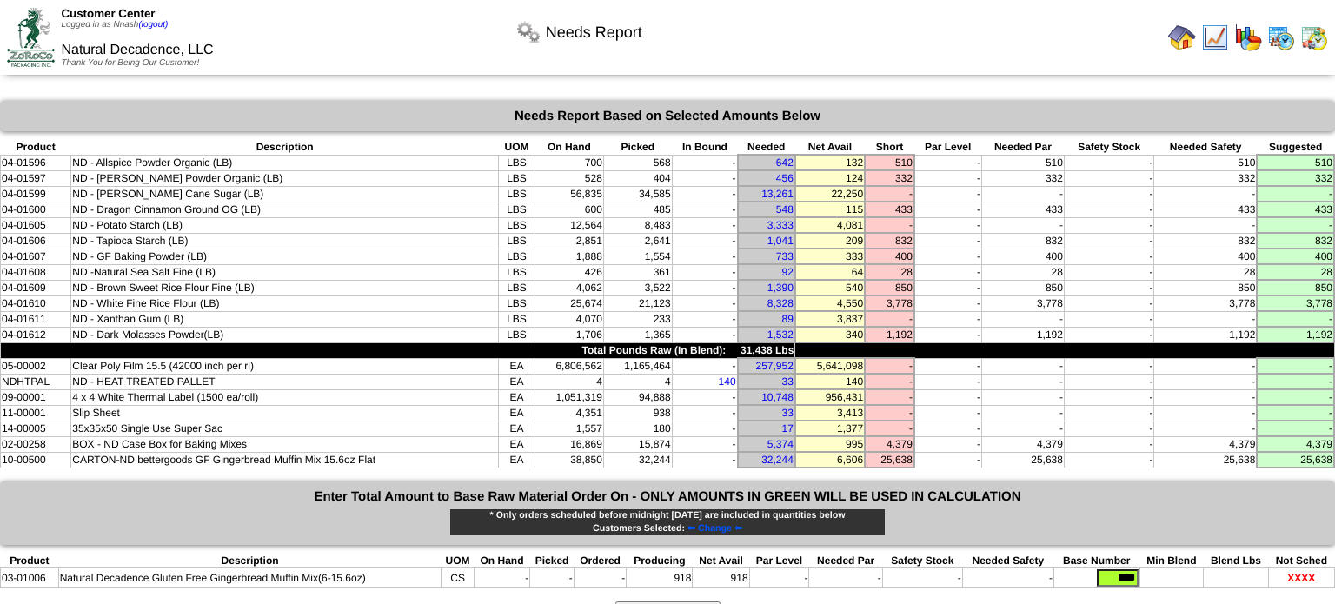 This screenshot has height=604, width=1335. What do you see at coordinates (780, 335) in the screenshot?
I see `a: 1,532` at bounding box center [780, 335].